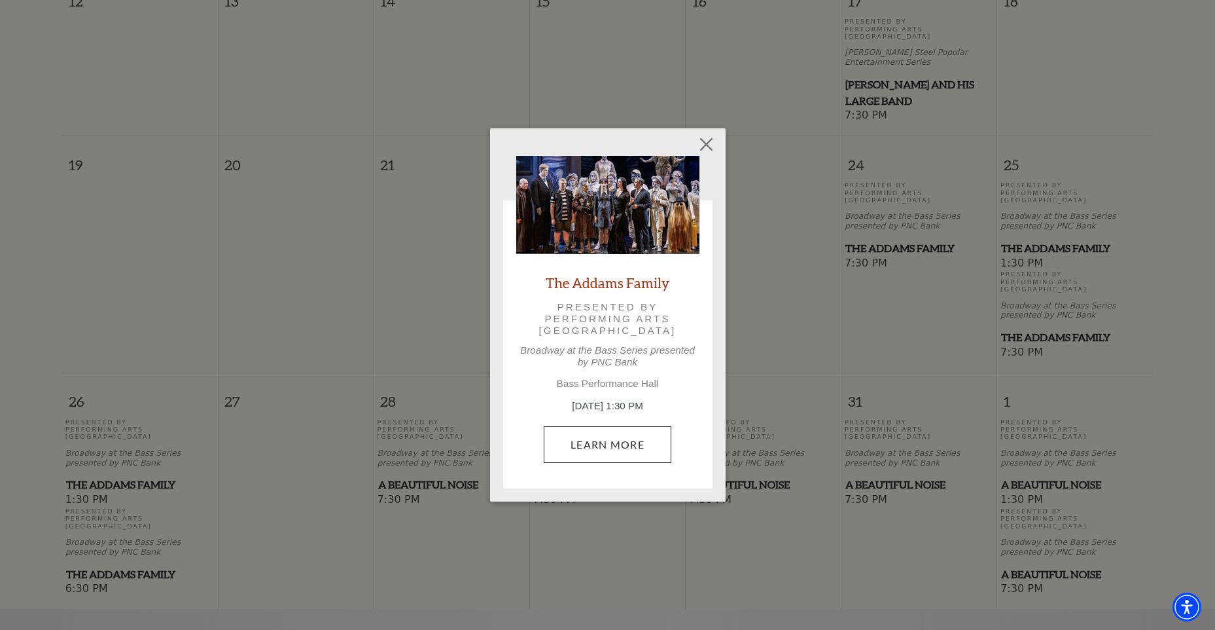 This screenshot has width=1215, height=630. I want to click on button: Close, so click(706, 144).